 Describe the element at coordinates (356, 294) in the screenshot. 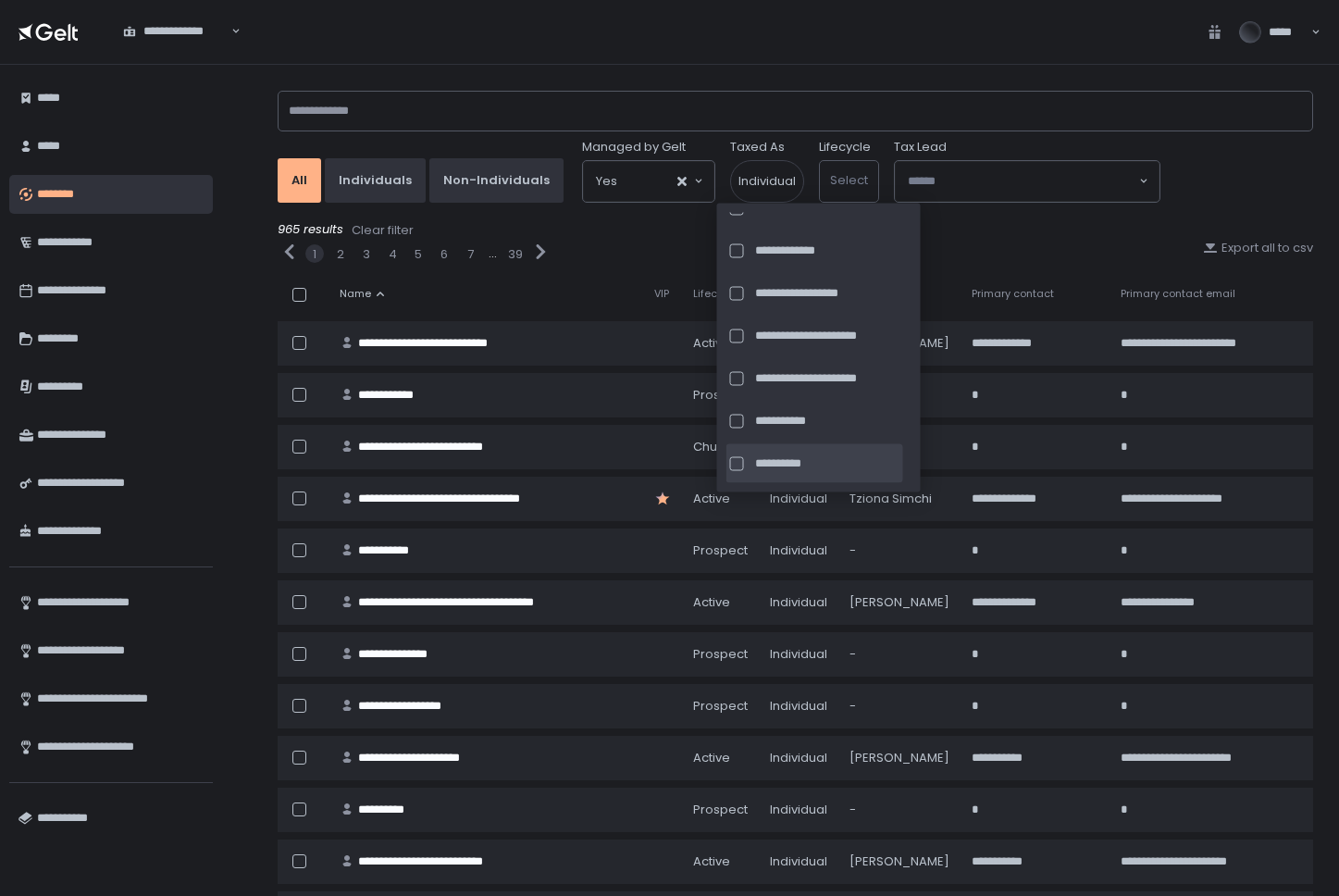

I see `span: Name` at that location.